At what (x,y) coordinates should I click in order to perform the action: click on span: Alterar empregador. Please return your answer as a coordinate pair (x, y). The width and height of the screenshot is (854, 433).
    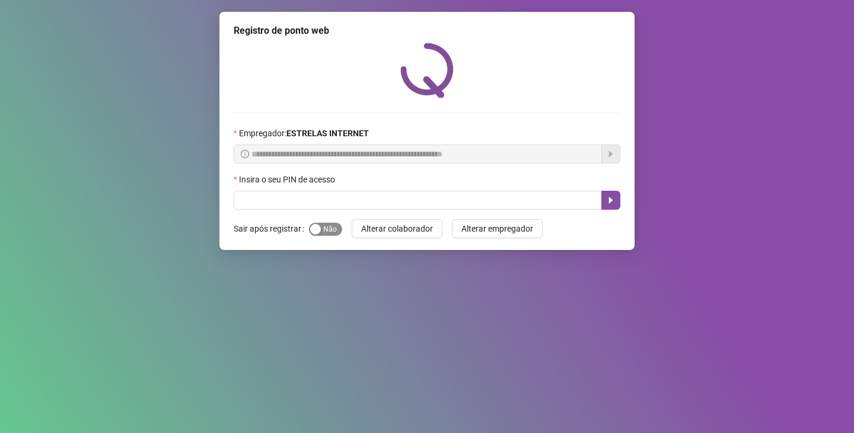
    Looking at the image, I should click on (497, 229).